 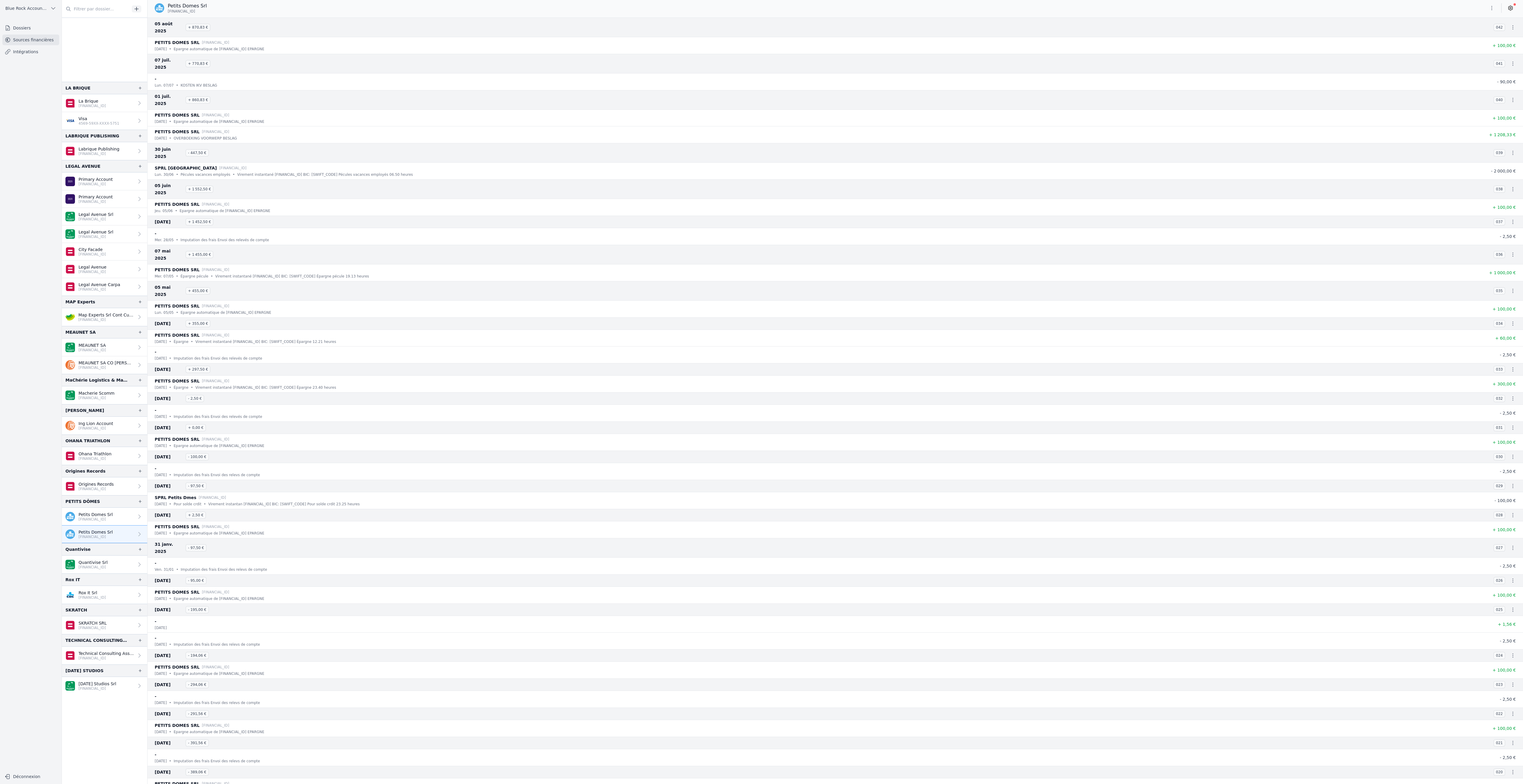 What do you see at coordinates (164, 240) in the screenshot?
I see `p: mer. 28/05` at bounding box center [164, 240].